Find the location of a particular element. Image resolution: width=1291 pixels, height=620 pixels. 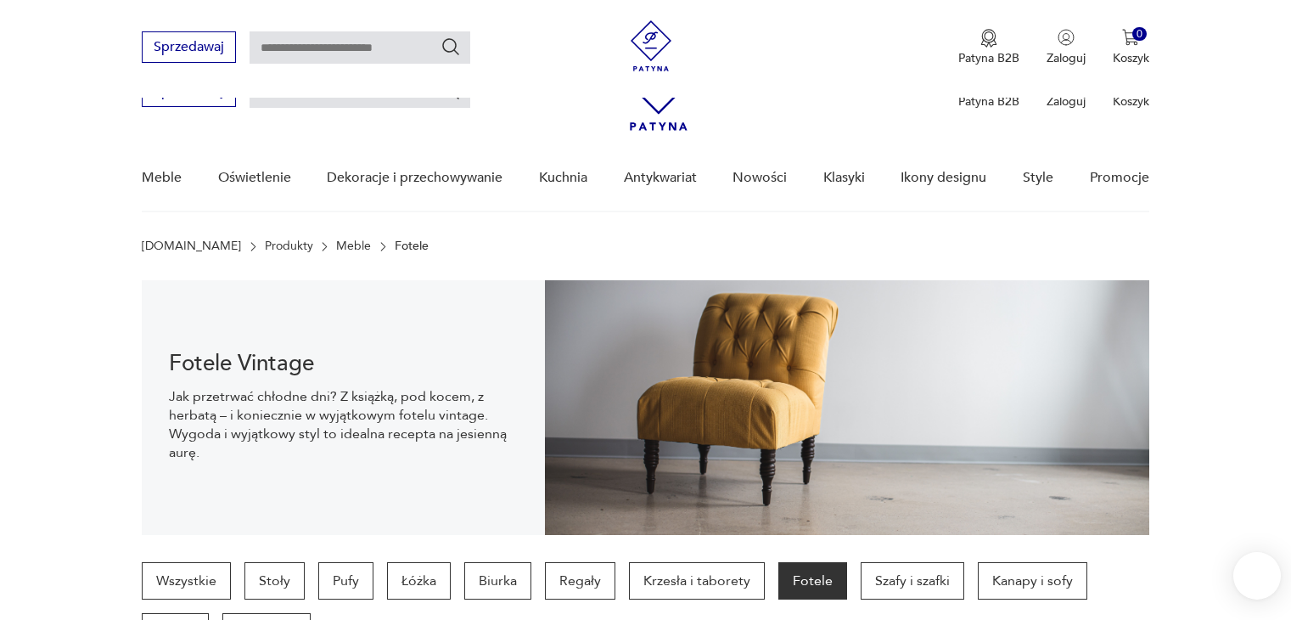

a: Produkty is located at coordinates (289, 246).